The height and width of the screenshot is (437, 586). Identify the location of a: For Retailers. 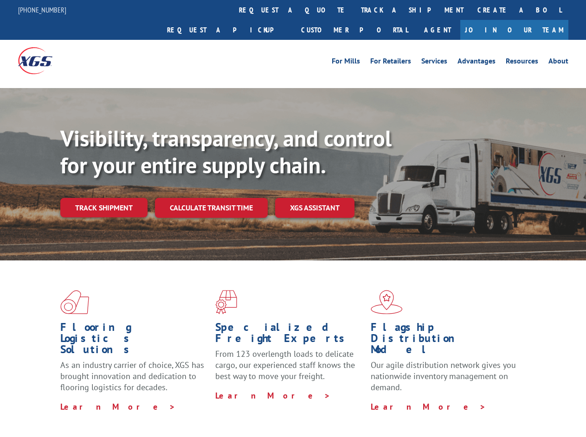
(390, 63).